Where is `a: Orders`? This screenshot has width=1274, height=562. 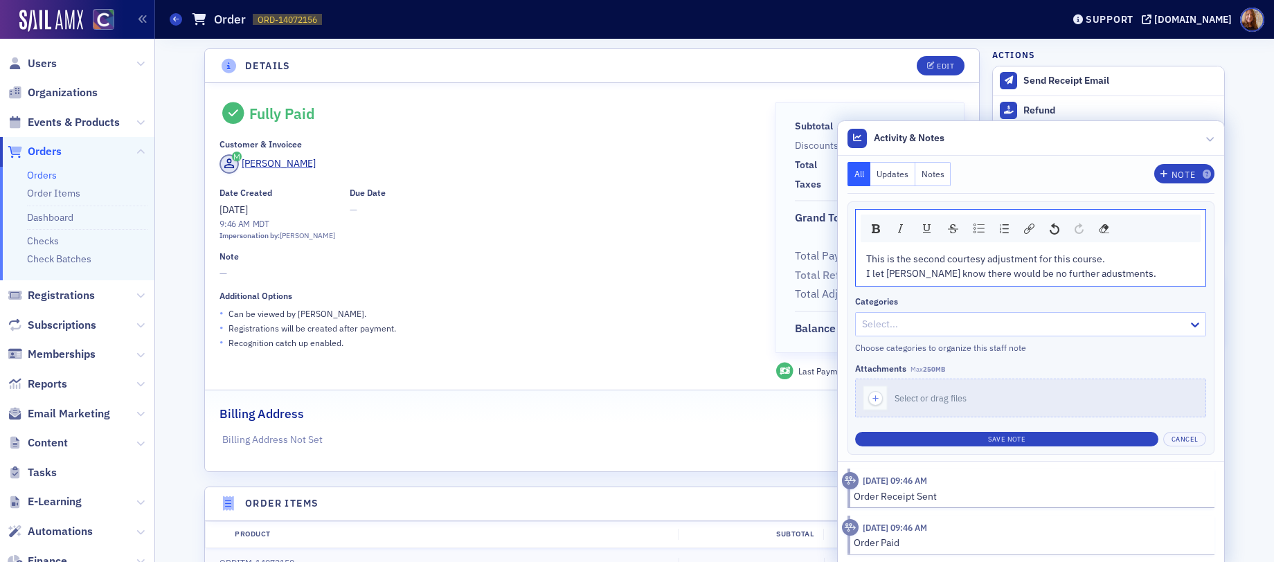
a: Orders is located at coordinates (35, 152).